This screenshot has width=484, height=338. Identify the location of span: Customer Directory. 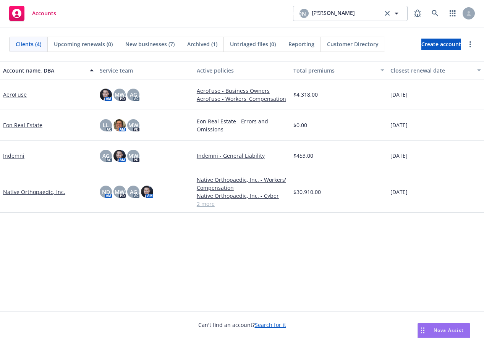
(353, 44).